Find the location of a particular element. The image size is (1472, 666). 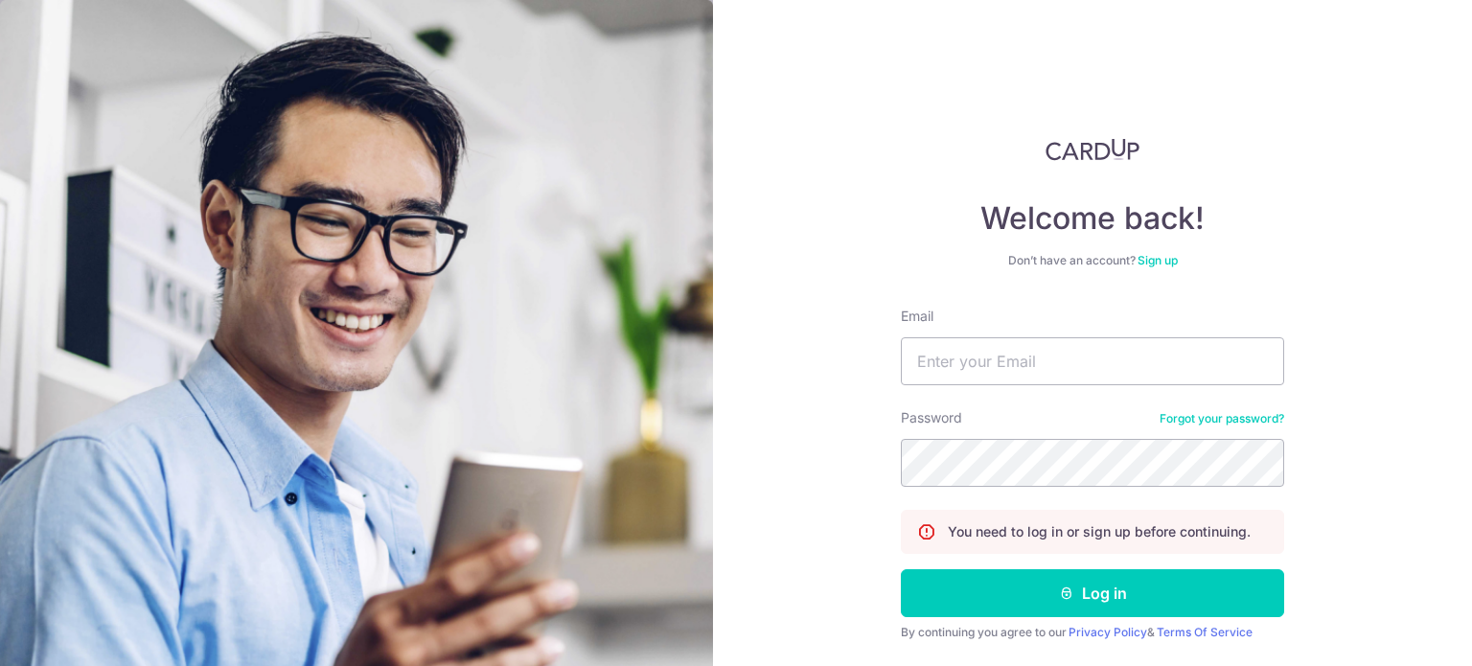

div: Don’t have an account? is located at coordinates (1092, 261).